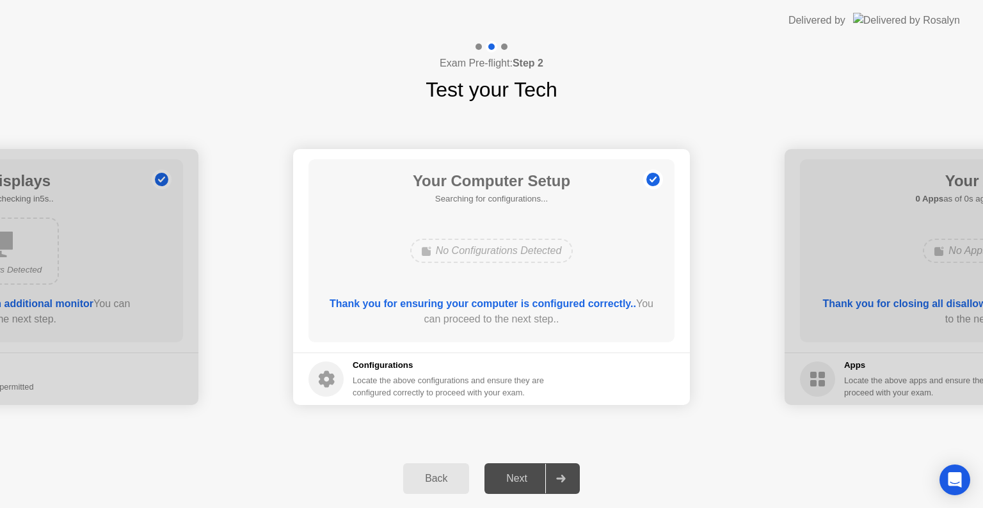 The height and width of the screenshot is (508, 983). What do you see at coordinates (449, 386) in the screenshot?
I see `div: Locate the above configurations and ensure they are configured correctly to proceed with your exam.` at bounding box center [449, 386].